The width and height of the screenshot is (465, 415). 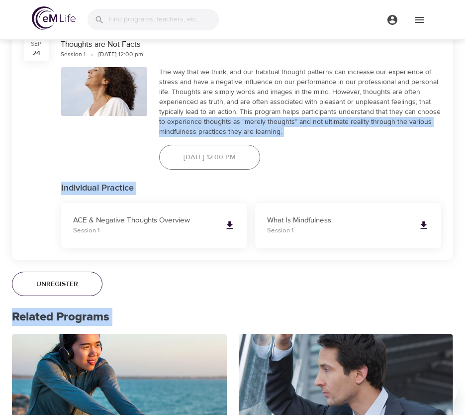 I want to click on span: Unregister, so click(x=57, y=284).